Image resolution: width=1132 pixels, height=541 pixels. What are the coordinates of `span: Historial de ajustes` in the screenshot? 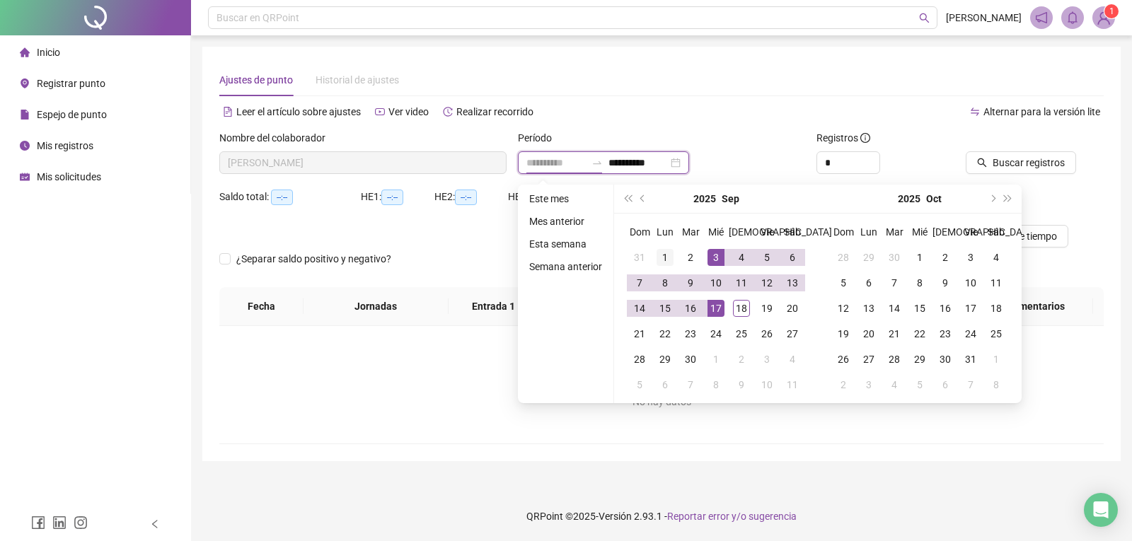 It's located at (357, 80).